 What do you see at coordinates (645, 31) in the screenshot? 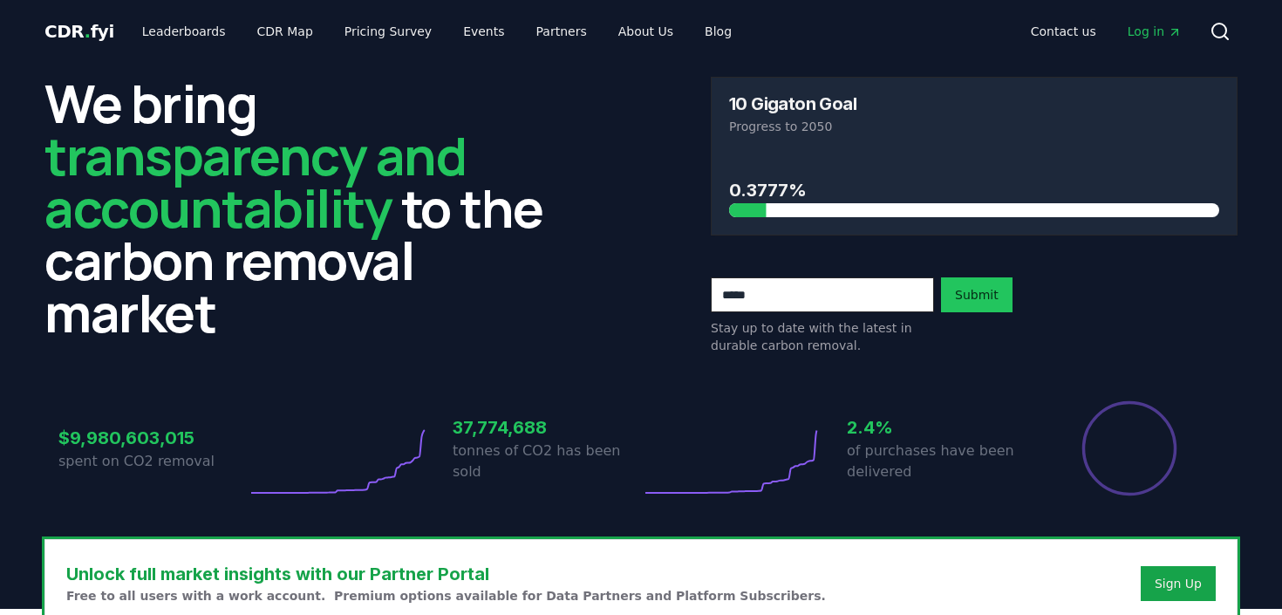
I see `a: About Us` at bounding box center [645, 31].